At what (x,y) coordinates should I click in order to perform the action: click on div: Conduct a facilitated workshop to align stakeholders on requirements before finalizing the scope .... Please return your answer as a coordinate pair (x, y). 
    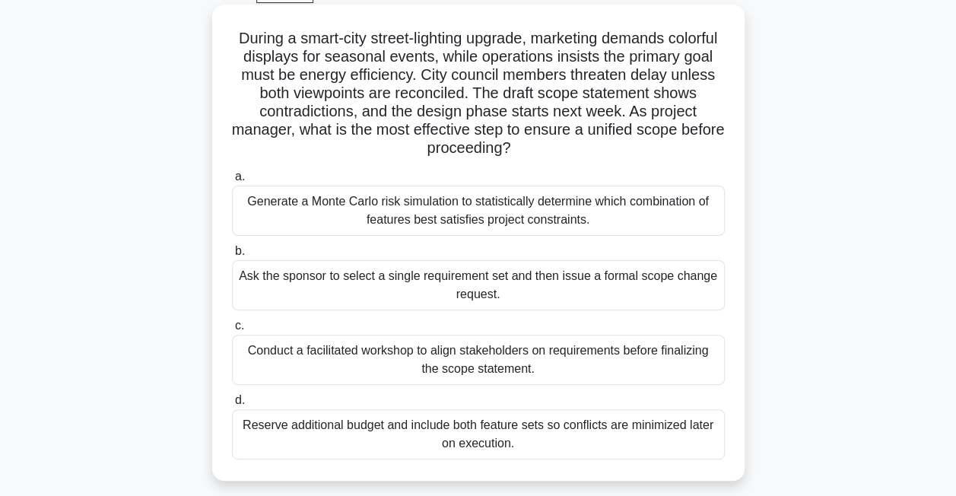
    Looking at the image, I should click on (478, 360).